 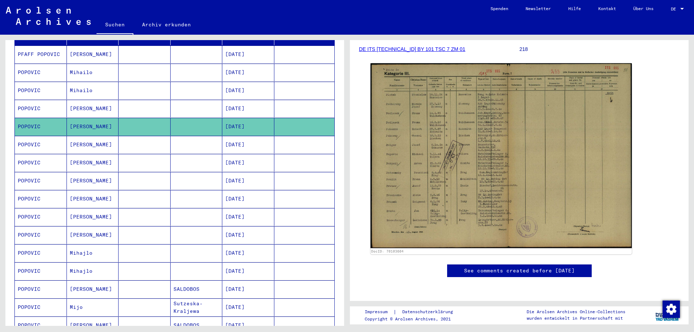 I want to click on a: Archiv erkunden, so click(x=166, y=25).